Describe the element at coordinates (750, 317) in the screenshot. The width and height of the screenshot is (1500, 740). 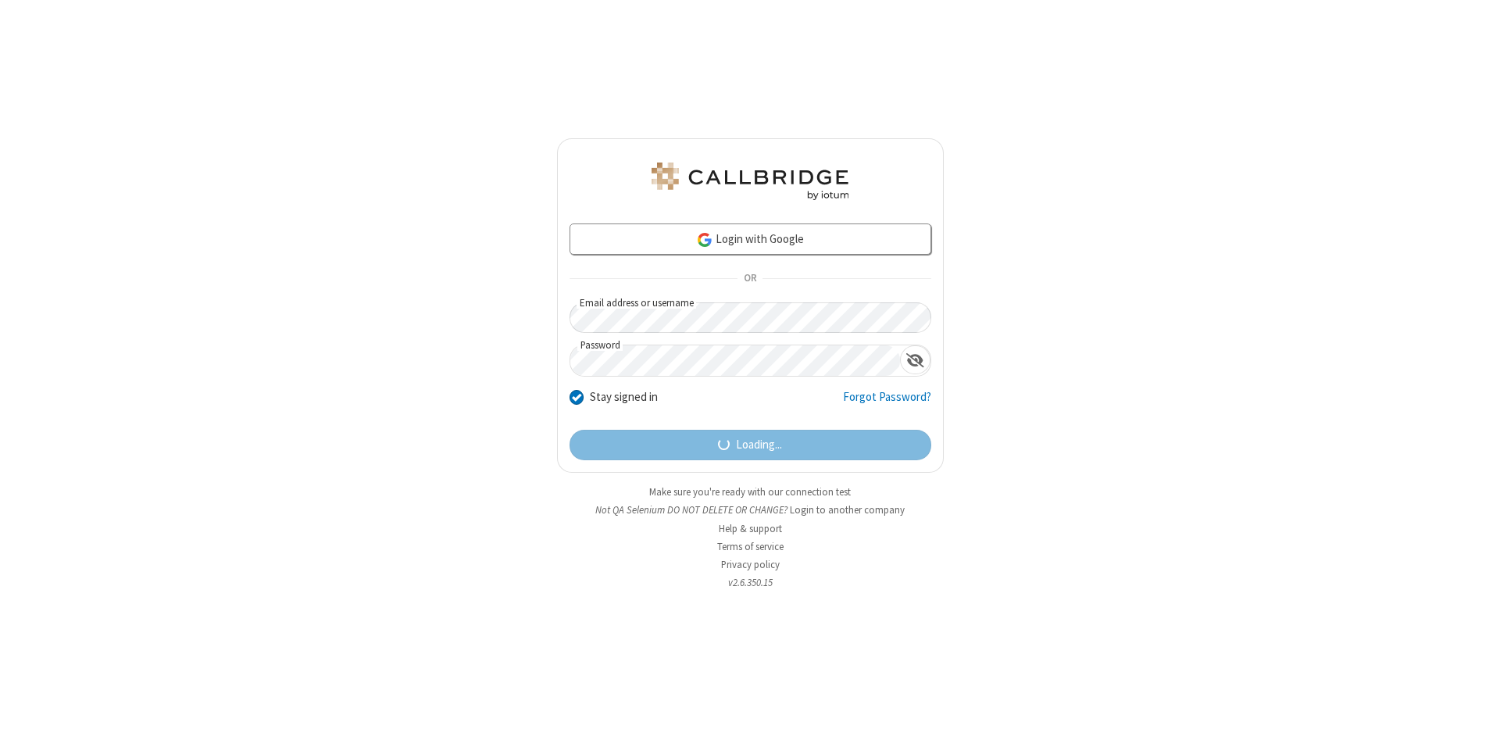
I see `input: Email address or username` at that location.